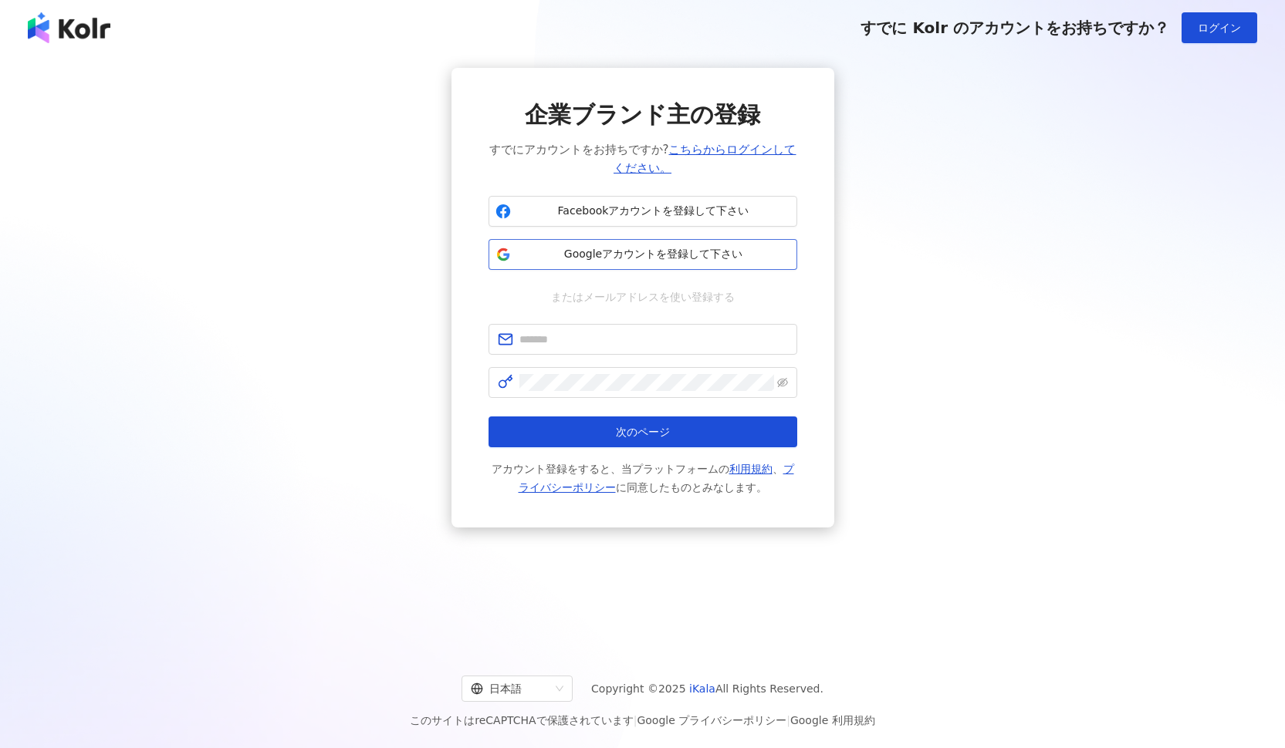 The width and height of the screenshot is (1285, 748). What do you see at coordinates (1015, 28) in the screenshot?
I see `span: すでに Kolr のアカウントをお持ちですか？` at bounding box center [1015, 28].